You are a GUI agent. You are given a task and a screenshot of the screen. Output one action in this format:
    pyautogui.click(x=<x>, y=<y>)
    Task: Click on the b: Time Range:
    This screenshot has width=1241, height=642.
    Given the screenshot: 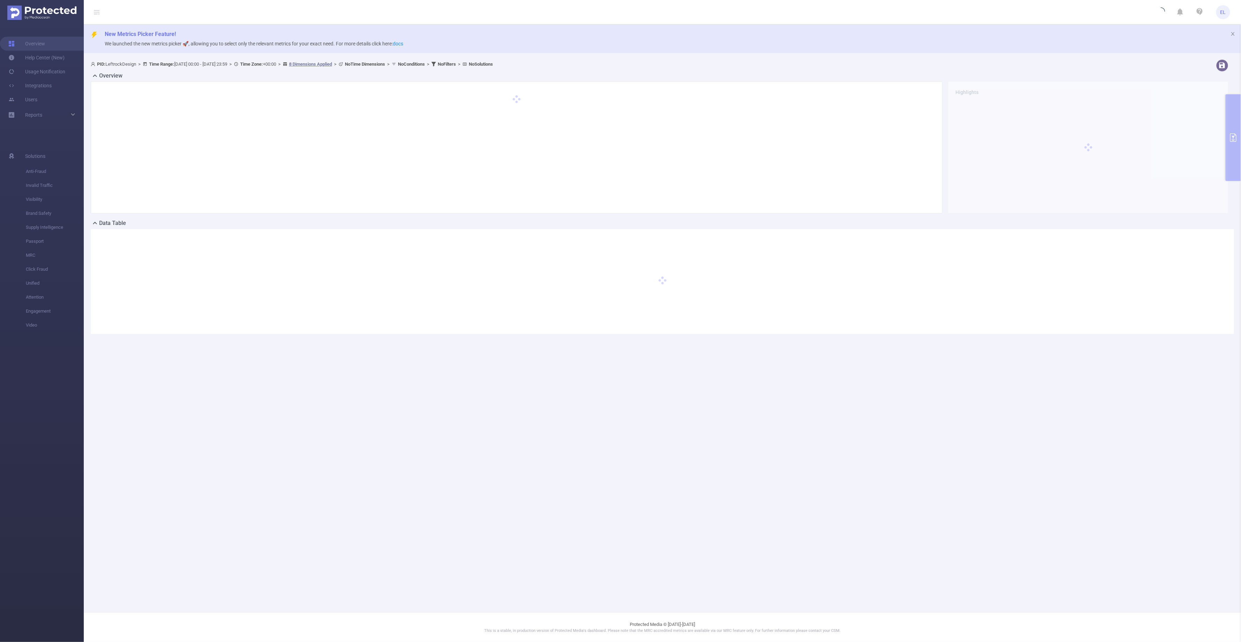 What is the action you would take?
    pyautogui.click(x=162, y=64)
    